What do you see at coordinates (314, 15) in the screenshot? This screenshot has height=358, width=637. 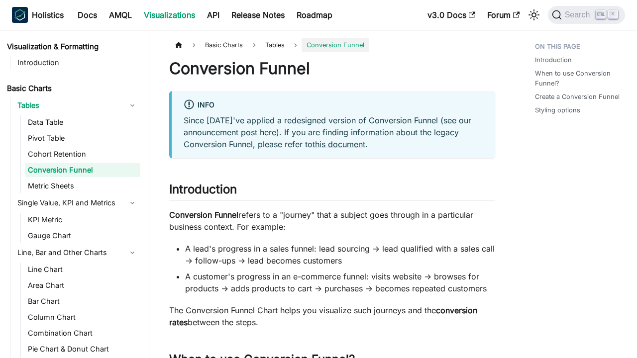 I see `a: Roadmap` at bounding box center [314, 15].